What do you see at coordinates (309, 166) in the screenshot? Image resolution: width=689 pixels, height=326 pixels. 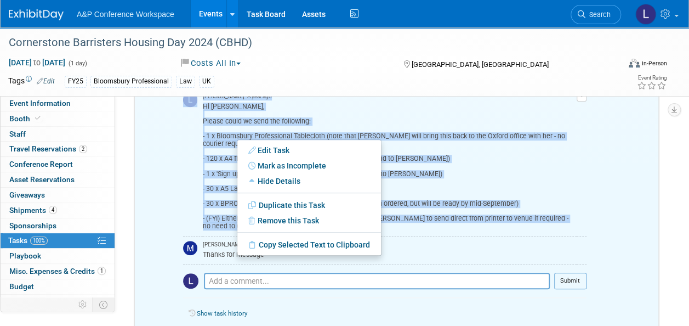 I see `a: Mark as Incomplete` at bounding box center [309, 166].